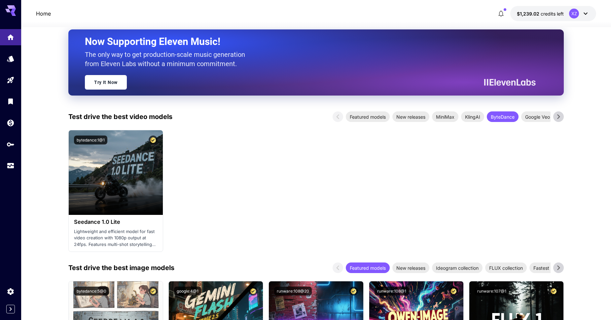 The height and width of the screenshot is (320, 611). Describe the element at coordinates (11, 123) in the screenshot. I see `div: Wallet` at that location.